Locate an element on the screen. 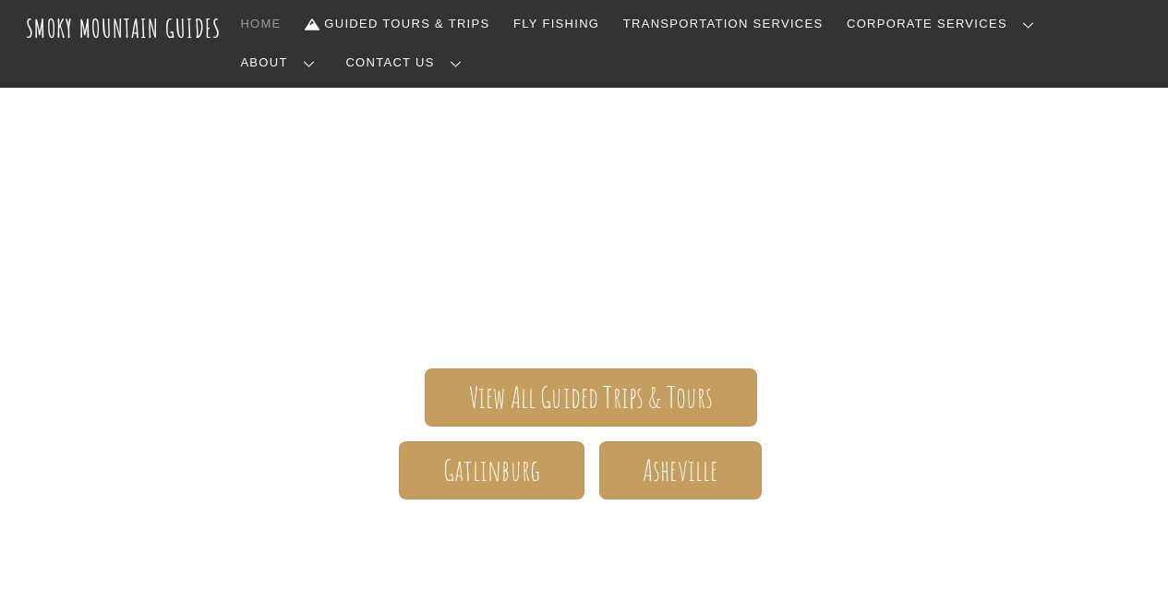  h1: Your adventure starts here. is located at coordinates (584, 551).